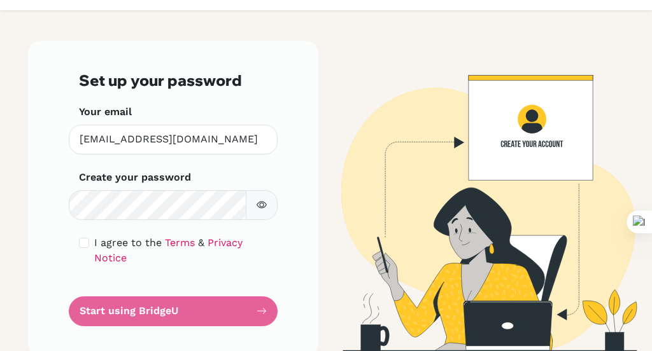  I want to click on span: I agree to the, so click(128, 243).